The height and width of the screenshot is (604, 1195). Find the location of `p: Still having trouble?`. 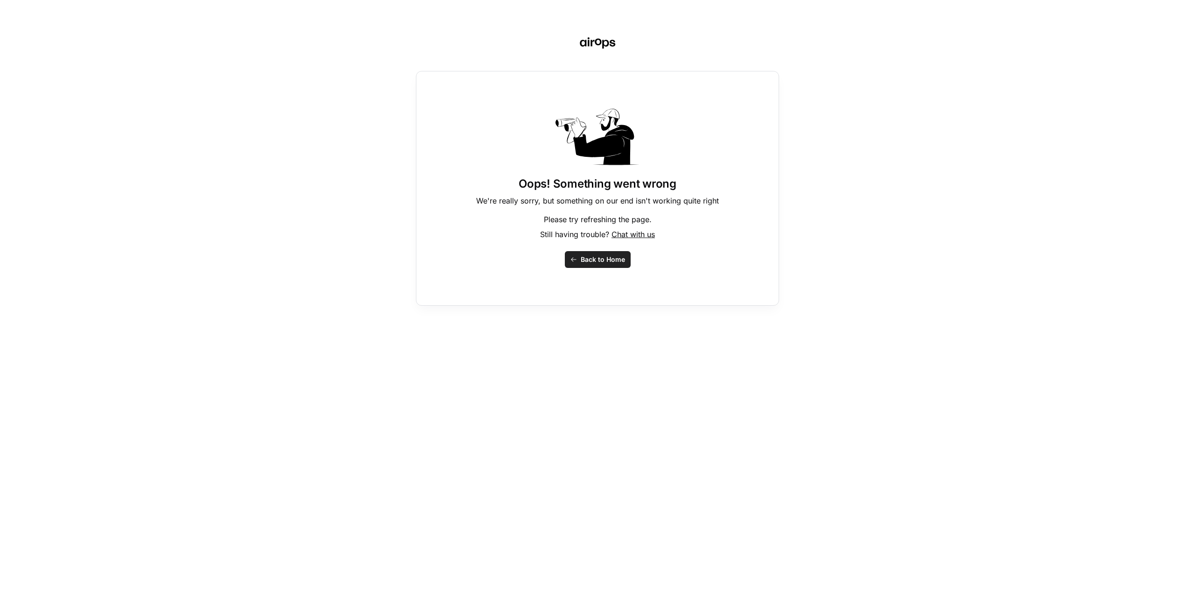

p: Still having trouble? is located at coordinates (597, 234).